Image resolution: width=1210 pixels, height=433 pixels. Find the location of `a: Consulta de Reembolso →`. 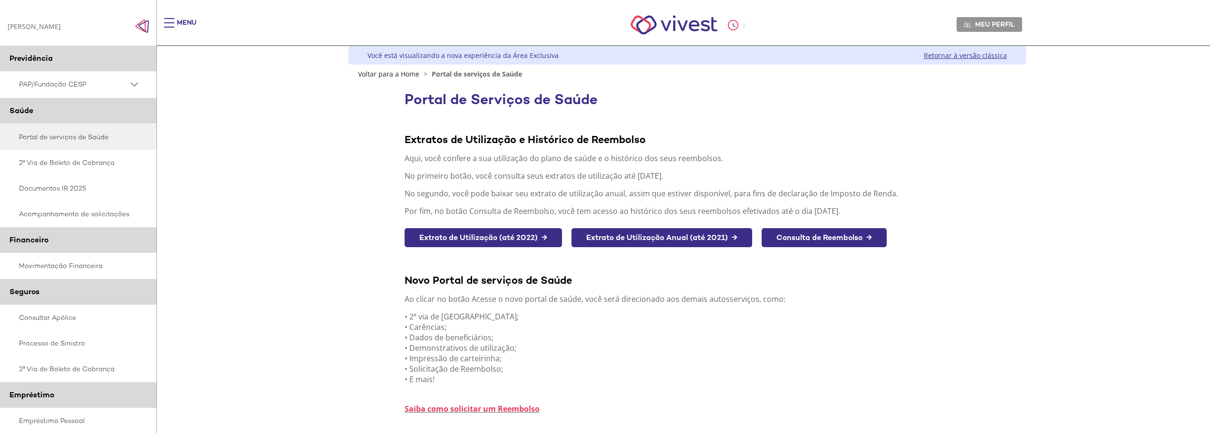

a: Consulta de Reembolso → is located at coordinates (824, 238).